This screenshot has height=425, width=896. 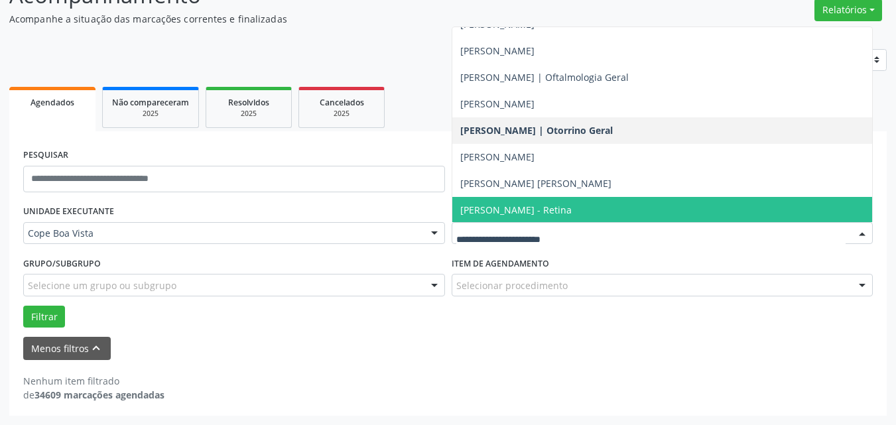 What do you see at coordinates (68, 212) in the screenshot?
I see `label: UNIDADE EXECUTANTE` at bounding box center [68, 212].